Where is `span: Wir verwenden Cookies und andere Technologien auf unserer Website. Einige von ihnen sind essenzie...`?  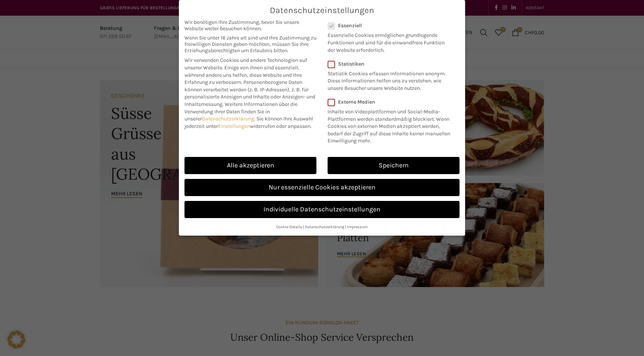 span: Wir verwenden Cookies und andere Technologien auf unserer Website. Einige von ihnen sind essenzie... is located at coordinates (246, 71).